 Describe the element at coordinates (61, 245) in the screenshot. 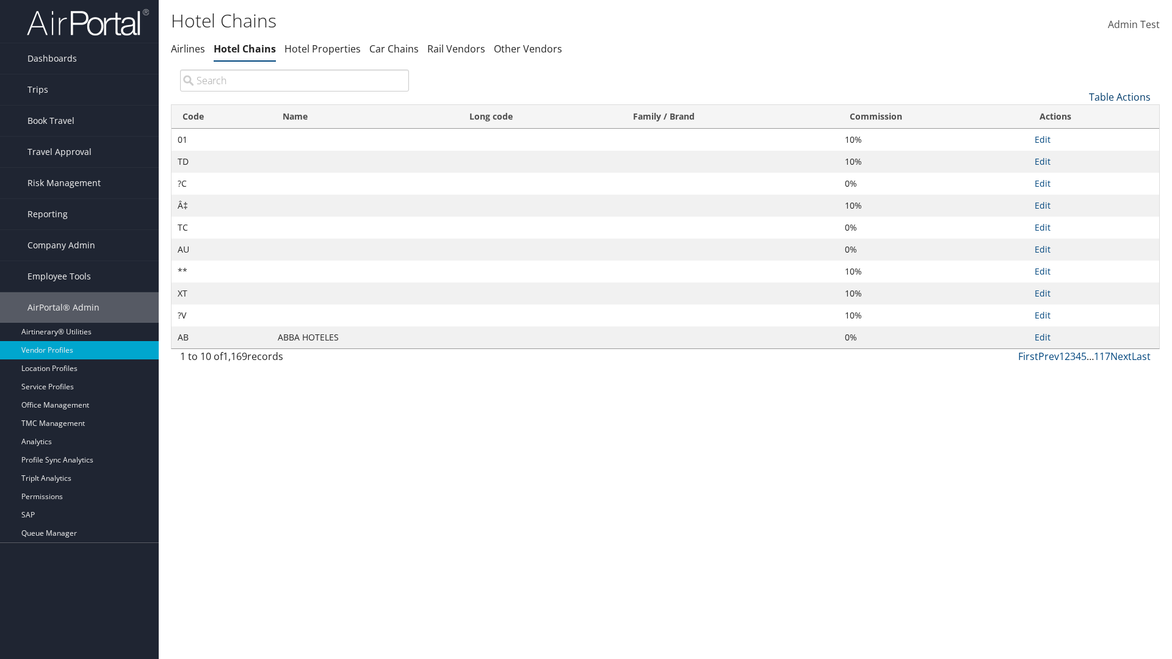

I see `span: Company Admin` at that location.